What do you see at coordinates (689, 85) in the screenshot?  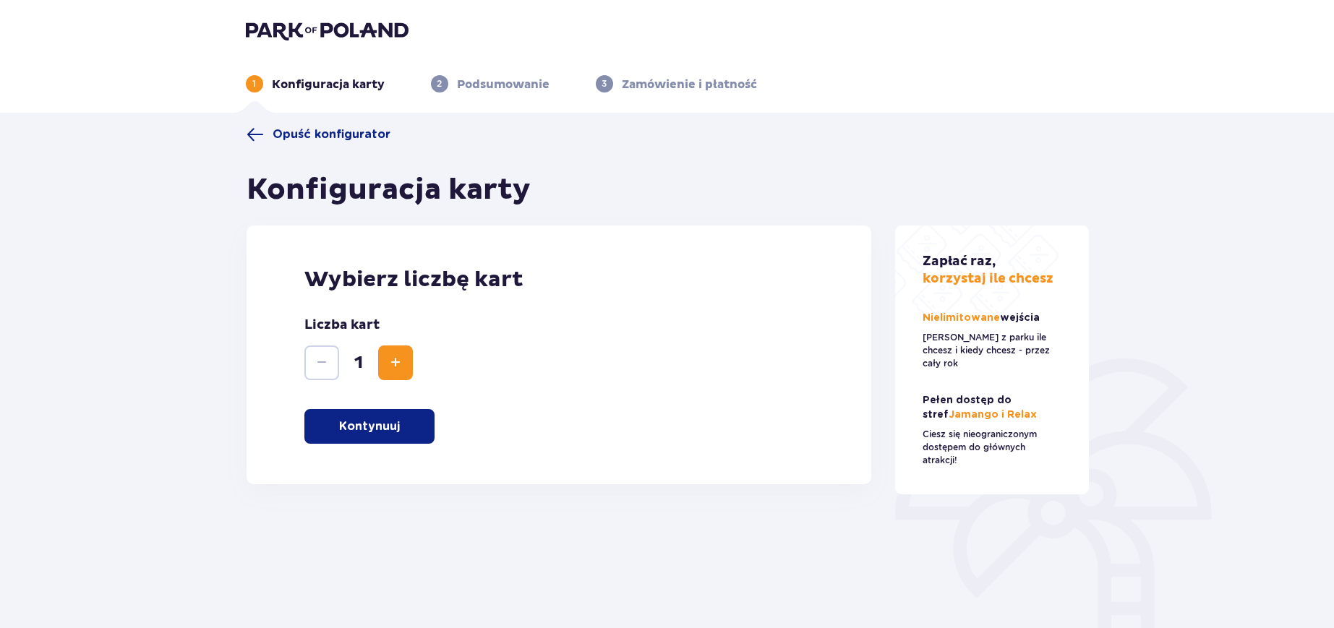 I see `p: Zamówienie i płatność` at bounding box center [689, 85].